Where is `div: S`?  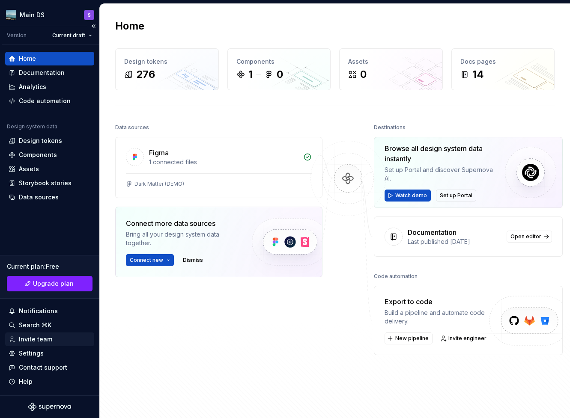 div: S is located at coordinates (89, 15).